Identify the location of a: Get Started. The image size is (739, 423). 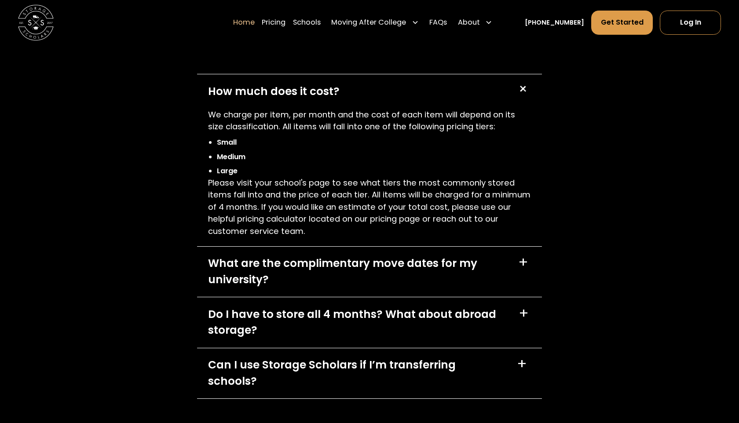
(622, 22).